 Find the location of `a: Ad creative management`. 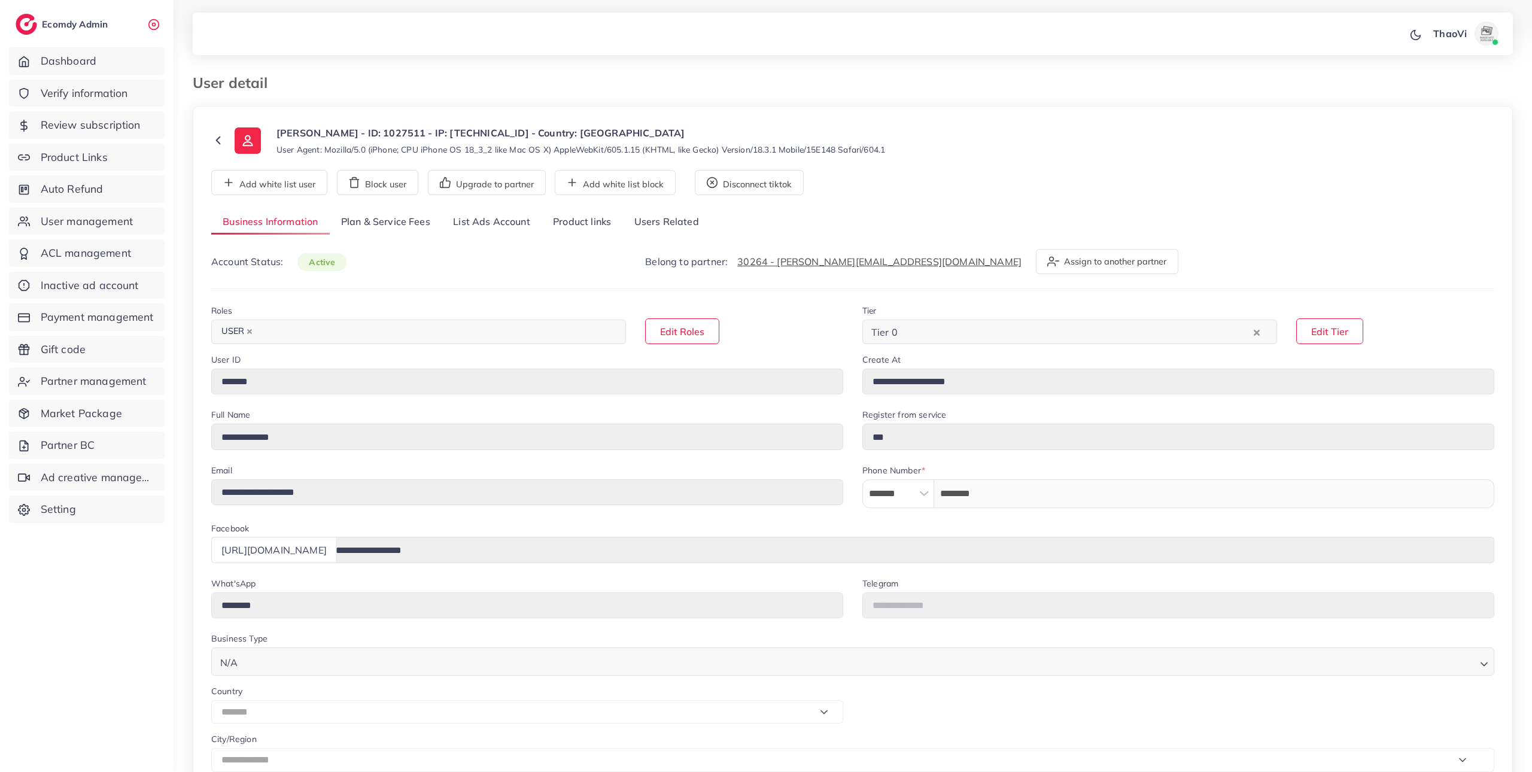

a: Ad creative management is located at coordinates (87, 478).